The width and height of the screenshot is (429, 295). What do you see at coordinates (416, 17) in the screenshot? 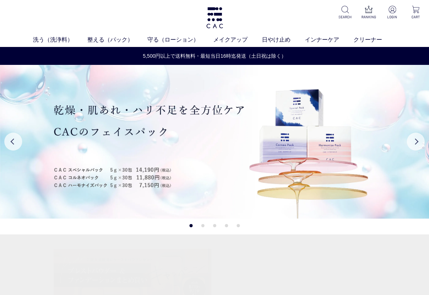
I see `p: CART` at bounding box center [416, 17].